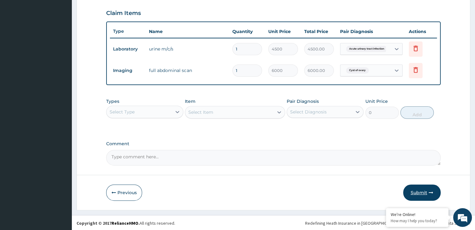 The height and width of the screenshot is (230, 475). I want to click on th: Total Price, so click(319, 32).